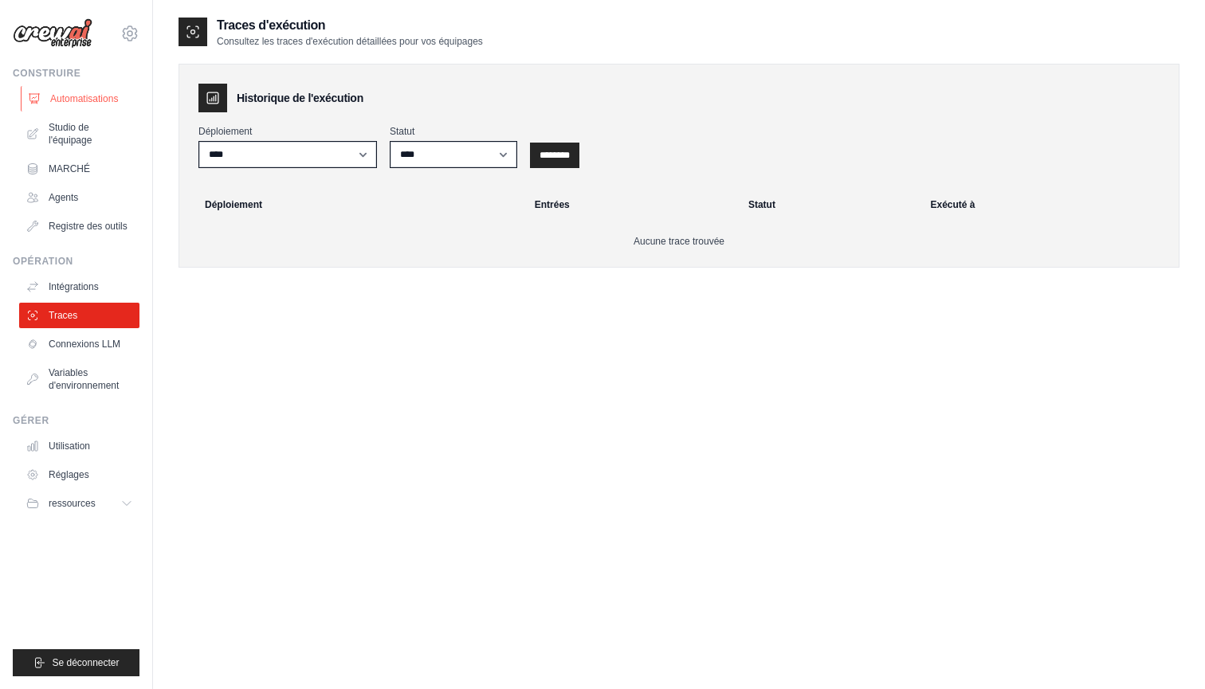 Image resolution: width=1205 pixels, height=689 pixels. What do you see at coordinates (79, 226) in the screenshot?
I see `a: Registre des outils` at bounding box center [79, 226].